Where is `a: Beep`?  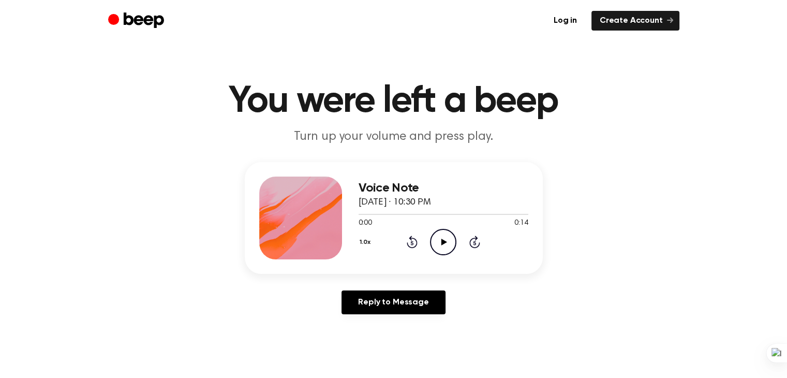 a: Beep is located at coordinates (137, 21).